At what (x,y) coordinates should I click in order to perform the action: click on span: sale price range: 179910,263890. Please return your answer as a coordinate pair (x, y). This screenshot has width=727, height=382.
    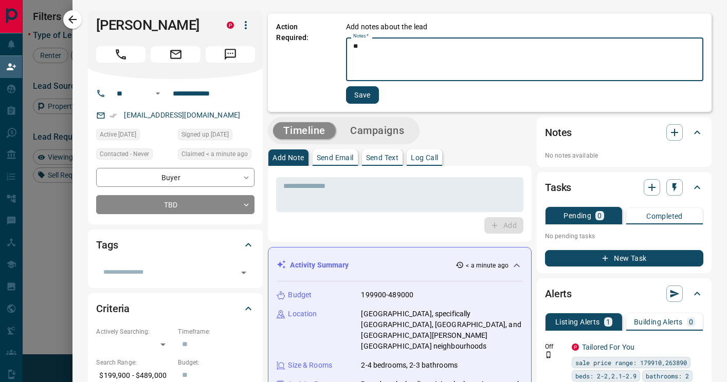
    Looking at the image, I should click on (631, 363).